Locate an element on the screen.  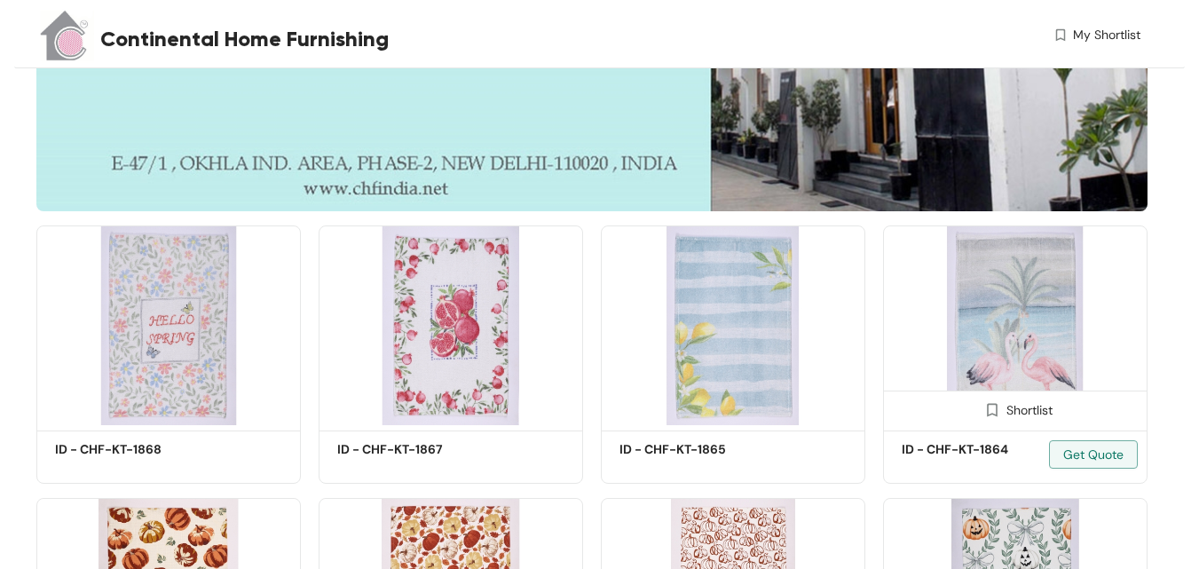
span: Continental Home Furnishing is located at coordinates (244, 39).